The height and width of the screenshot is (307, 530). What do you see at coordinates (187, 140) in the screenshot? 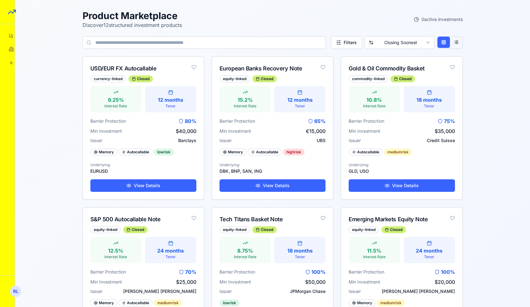
I see `span: Barclays` at bounding box center [187, 140].